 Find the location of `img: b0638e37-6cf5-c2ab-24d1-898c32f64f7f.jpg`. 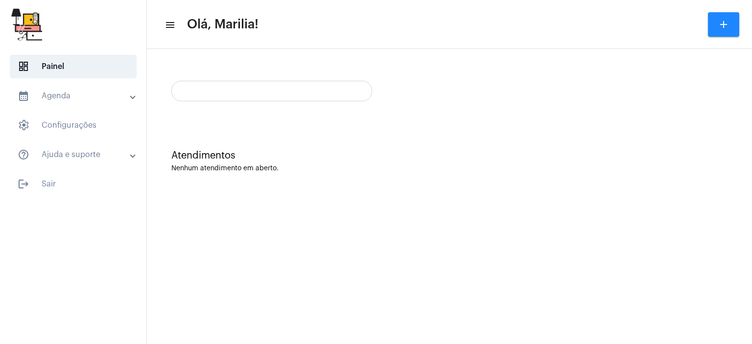

img: b0638e37-6cf5-c2ab-24d1-898c32f64f7f.jpg is located at coordinates (26, 24).